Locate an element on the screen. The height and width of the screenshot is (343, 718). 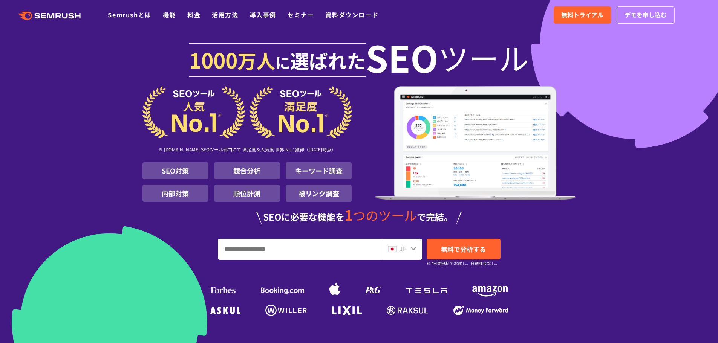
div: SEOに必要な機能を is located at coordinates (359, 217).